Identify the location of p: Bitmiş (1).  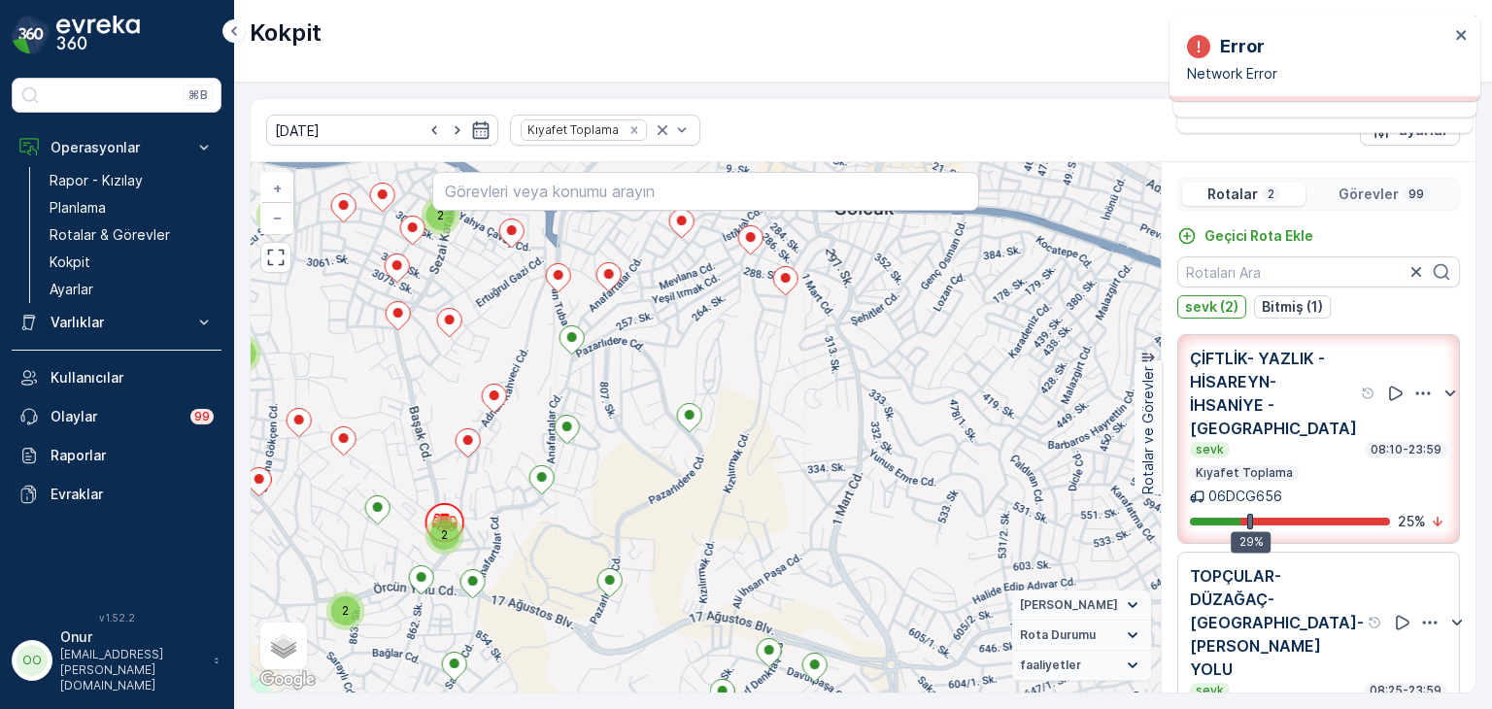
(1292, 307).